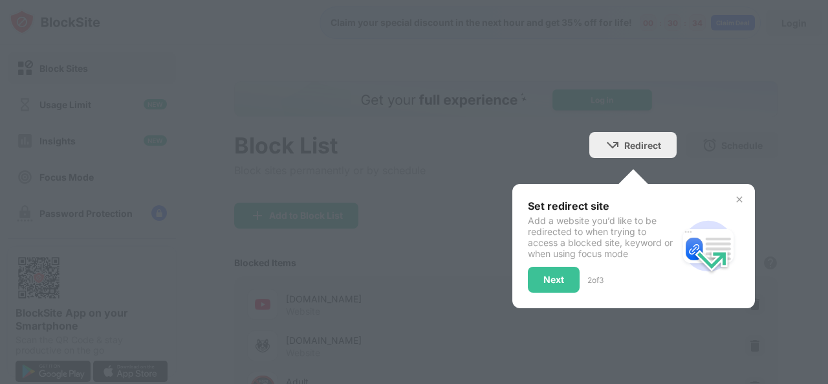 This screenshot has width=828, height=384. I want to click on img: x-button.svg, so click(739, 199).